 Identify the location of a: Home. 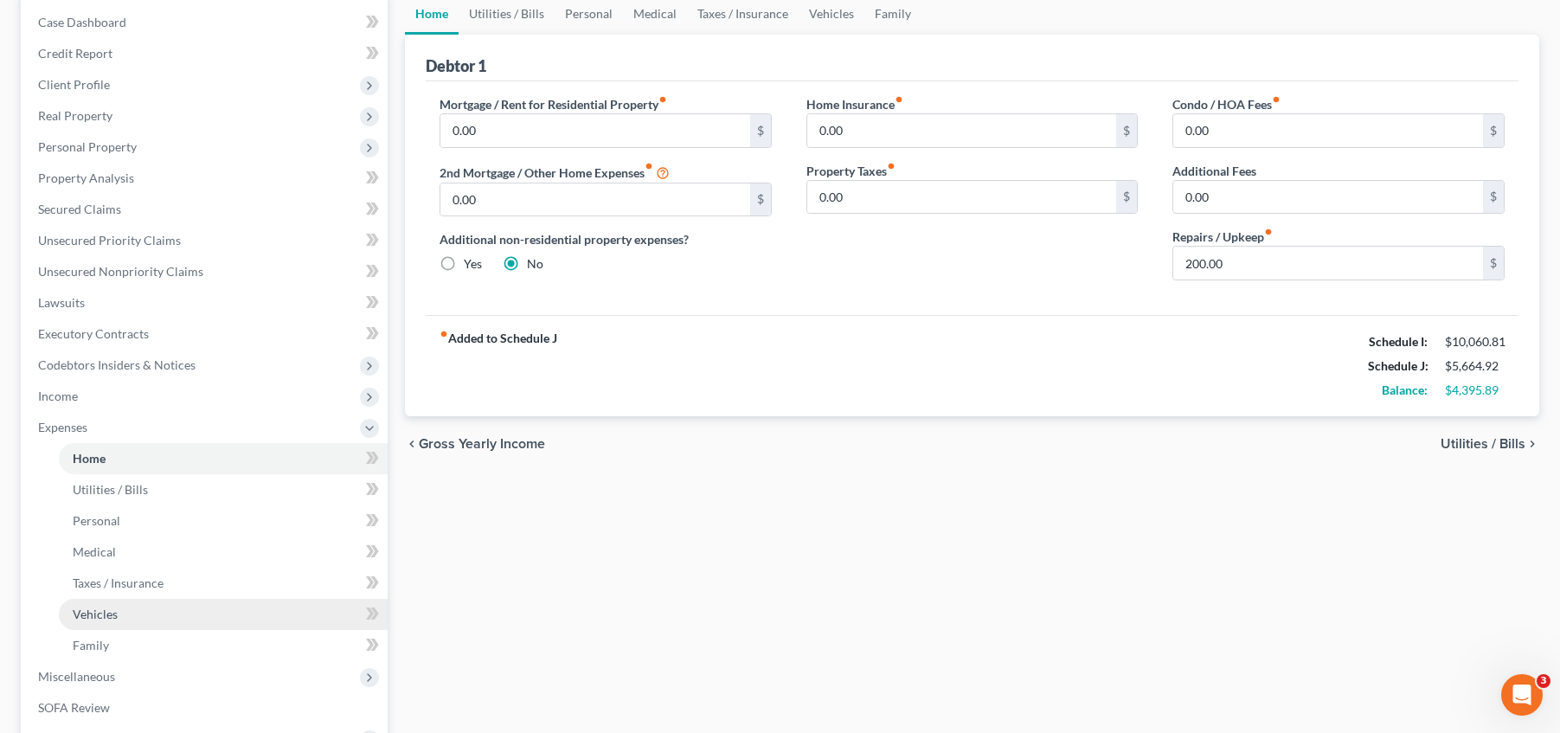
(223, 458).